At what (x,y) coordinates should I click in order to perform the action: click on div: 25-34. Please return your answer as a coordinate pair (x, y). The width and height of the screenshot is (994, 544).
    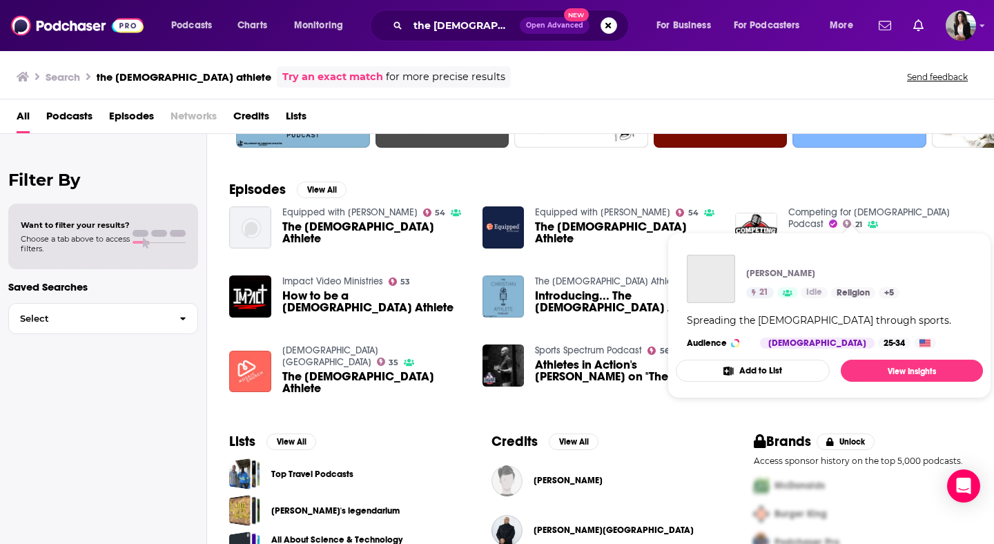
    Looking at the image, I should click on (894, 343).